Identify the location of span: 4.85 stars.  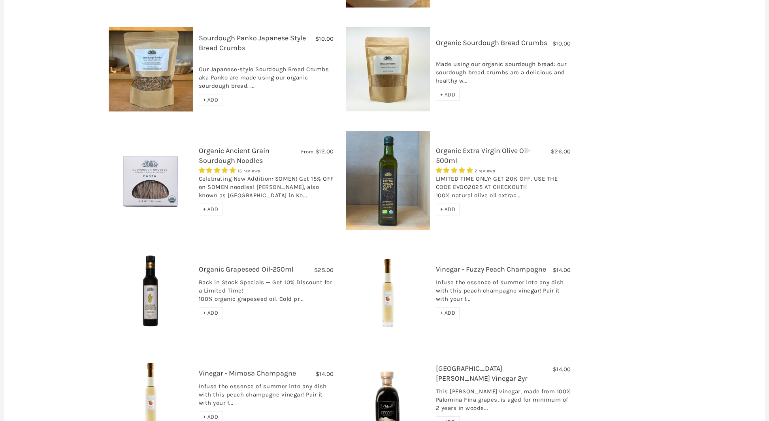
(218, 170).